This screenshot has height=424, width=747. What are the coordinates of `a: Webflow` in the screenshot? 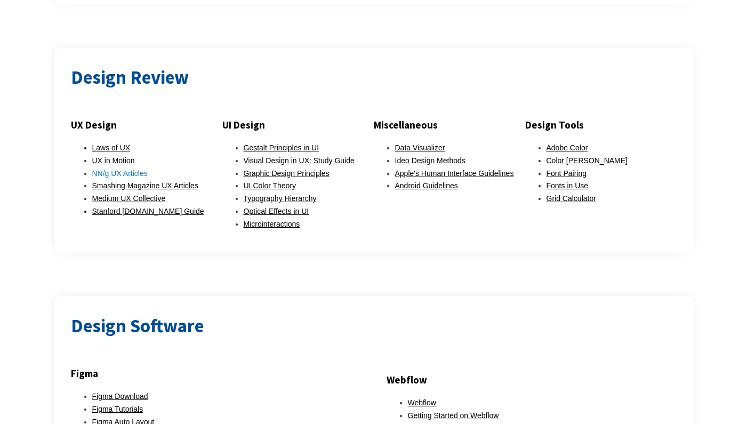 It's located at (422, 402).